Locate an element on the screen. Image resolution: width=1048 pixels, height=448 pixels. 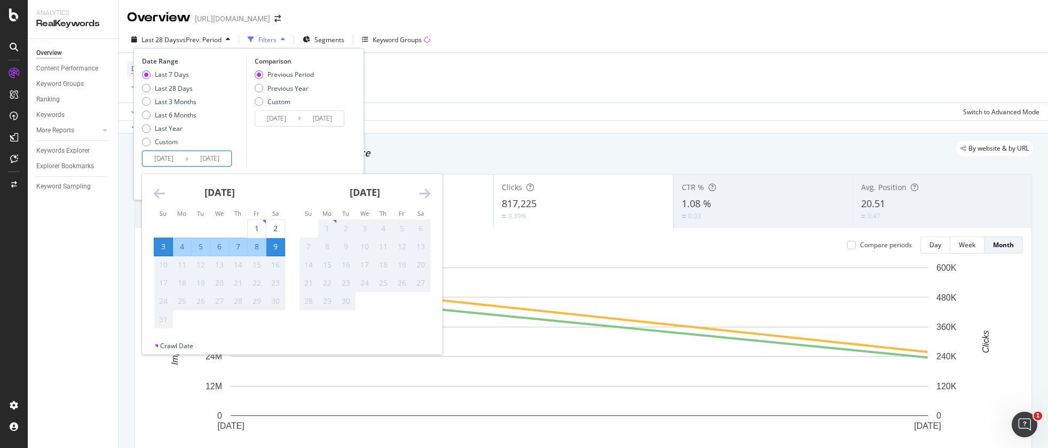
div: 15 is located at coordinates (327, 265).